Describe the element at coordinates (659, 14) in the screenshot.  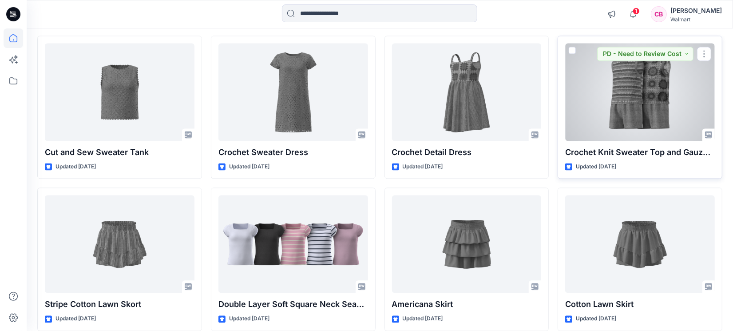
I see `div: CB` at that location.